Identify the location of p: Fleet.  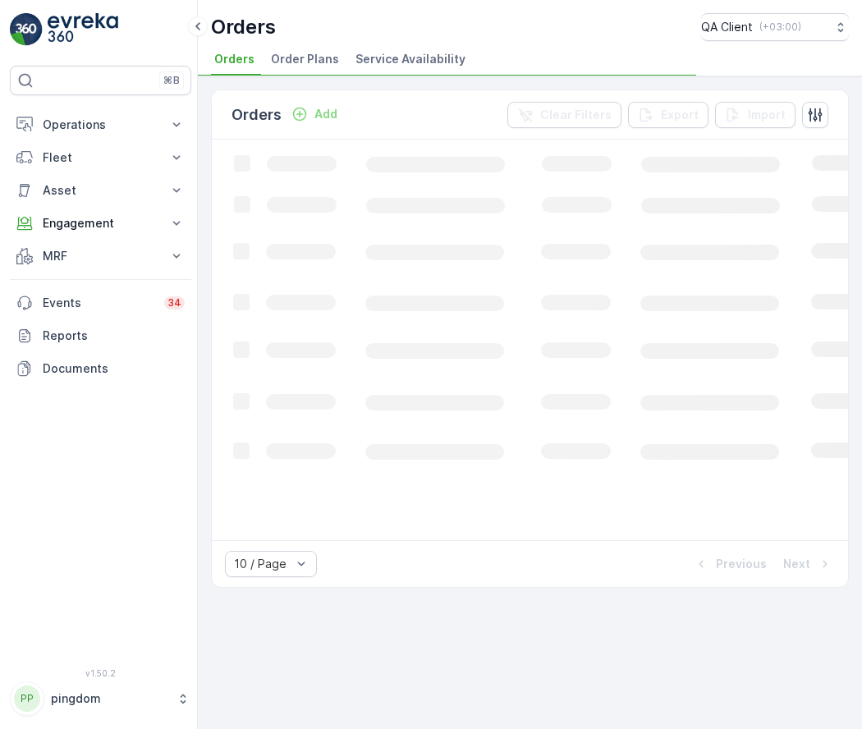
(100, 158).